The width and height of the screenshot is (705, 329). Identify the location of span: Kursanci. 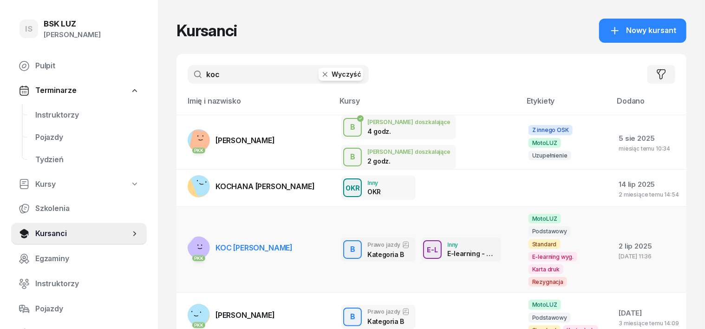
(83, 234).